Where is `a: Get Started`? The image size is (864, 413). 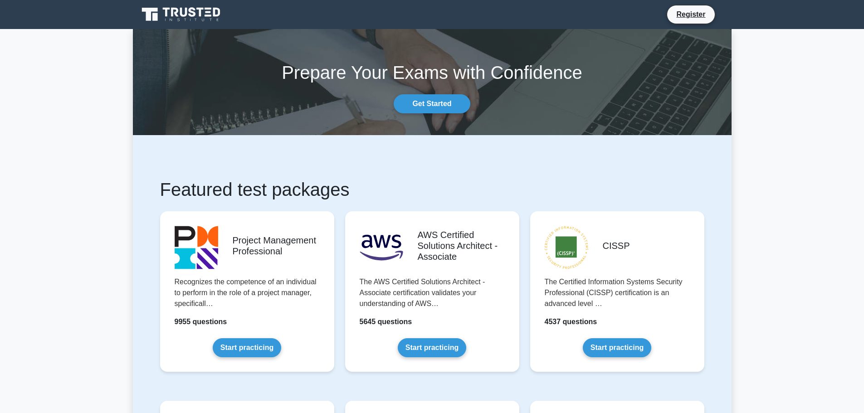
a: Get Started is located at coordinates (432, 104).